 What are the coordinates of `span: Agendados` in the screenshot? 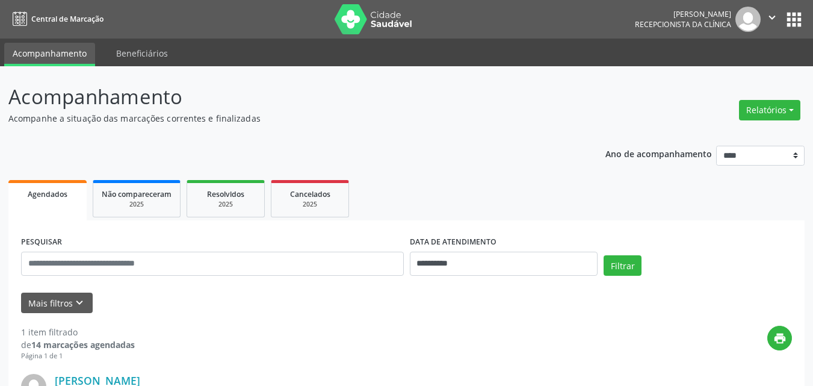 It's located at (48, 194).